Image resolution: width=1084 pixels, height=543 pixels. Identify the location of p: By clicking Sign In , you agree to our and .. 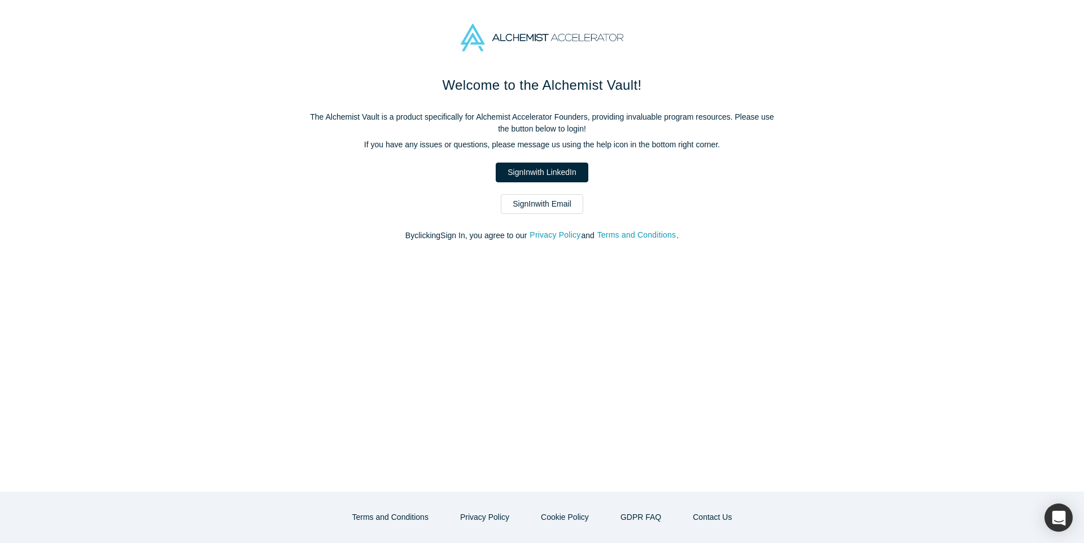
(542, 236).